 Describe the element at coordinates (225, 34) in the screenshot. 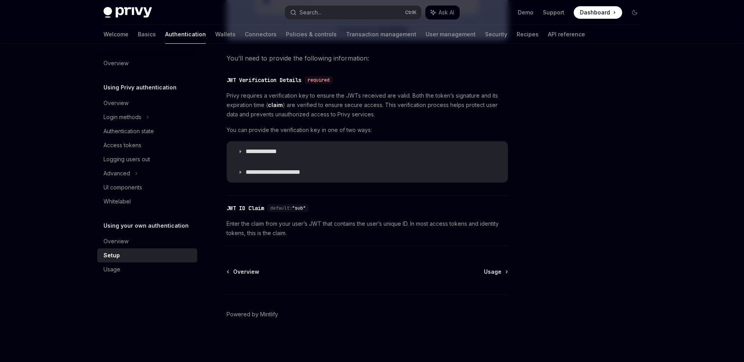

I see `a: Wallets` at that location.